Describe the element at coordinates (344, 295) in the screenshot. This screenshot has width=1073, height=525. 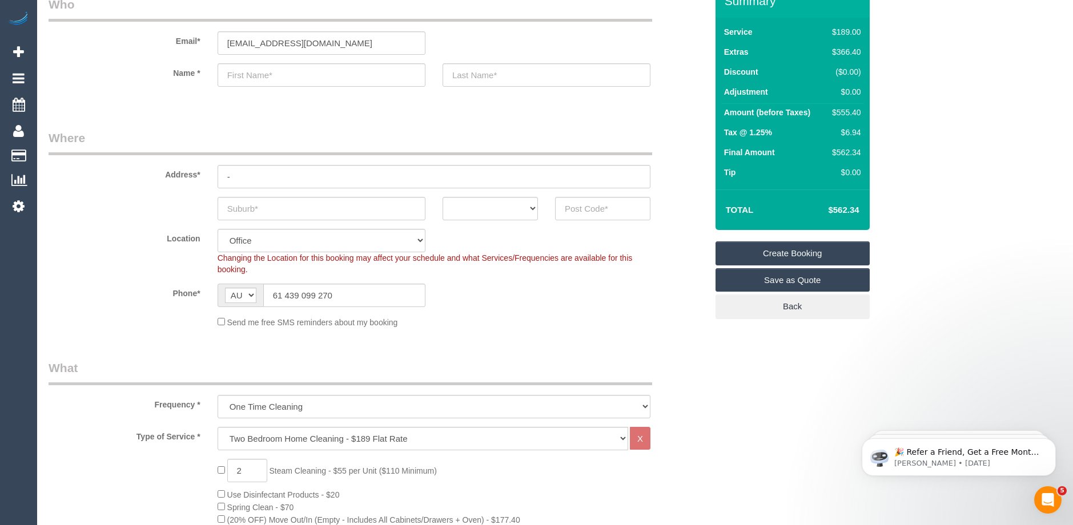
I see `input: Phone*` at that location.